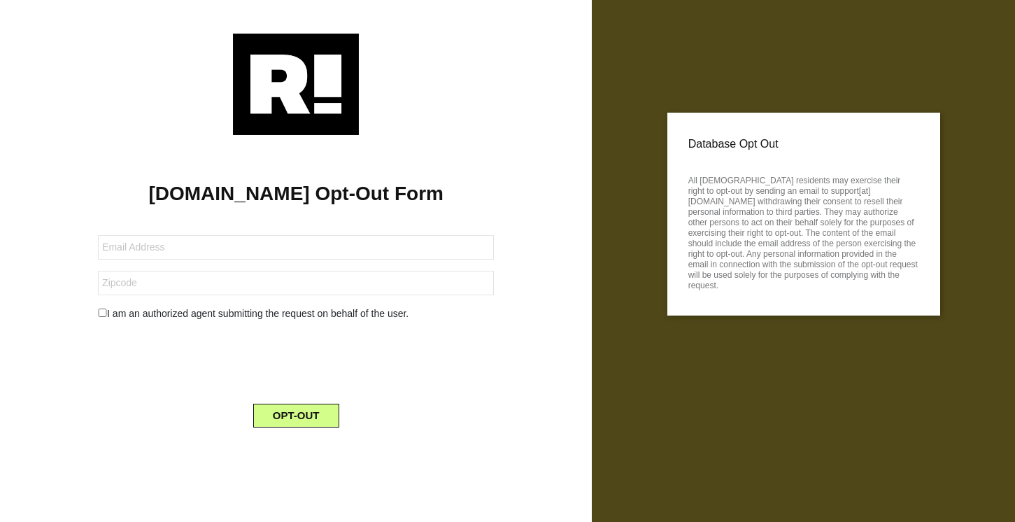  I want to click on input: Email Address, so click(296, 247).